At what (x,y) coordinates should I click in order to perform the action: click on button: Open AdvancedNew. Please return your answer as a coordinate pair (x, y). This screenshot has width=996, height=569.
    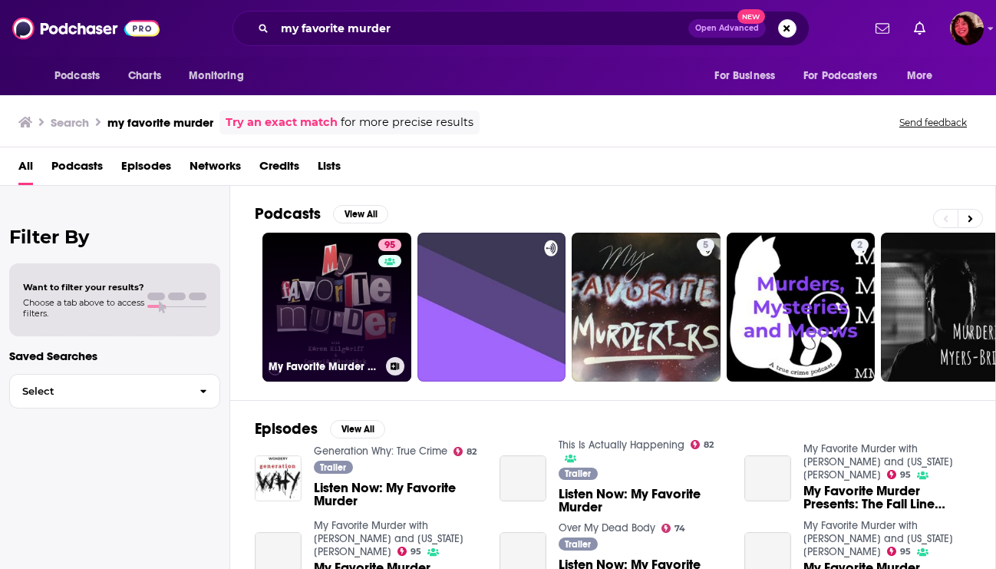
    Looking at the image, I should click on (727, 28).